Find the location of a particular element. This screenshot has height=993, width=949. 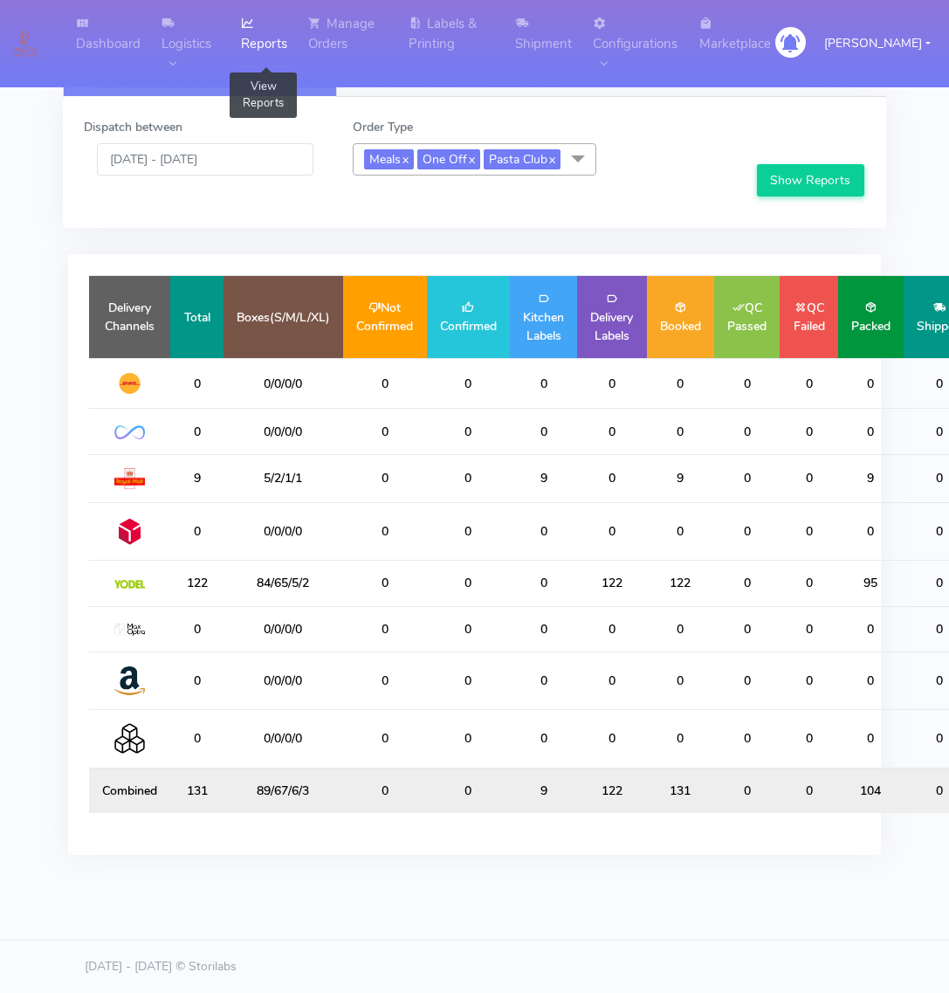

td: Delivery Labels is located at coordinates (611, 317).